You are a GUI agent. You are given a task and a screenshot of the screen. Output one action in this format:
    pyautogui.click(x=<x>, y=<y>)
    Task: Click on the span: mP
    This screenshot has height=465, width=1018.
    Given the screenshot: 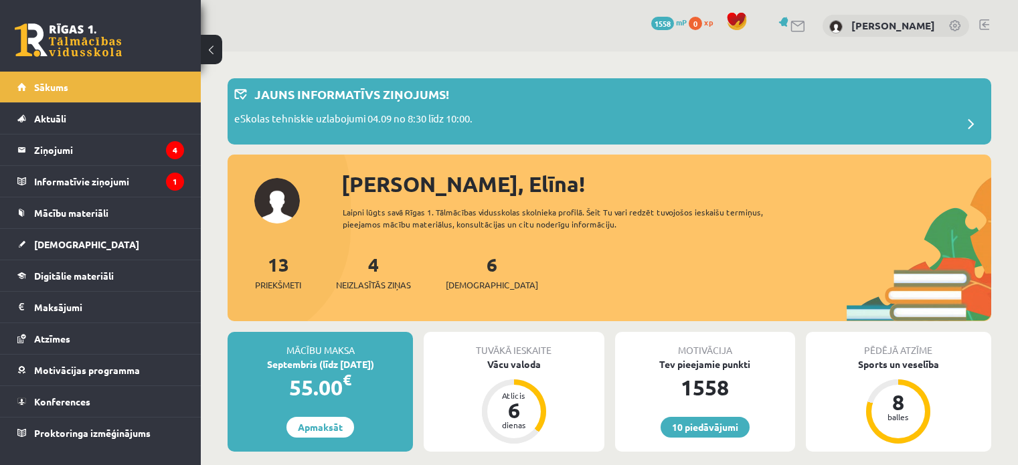 What is the action you would take?
    pyautogui.click(x=681, y=22)
    